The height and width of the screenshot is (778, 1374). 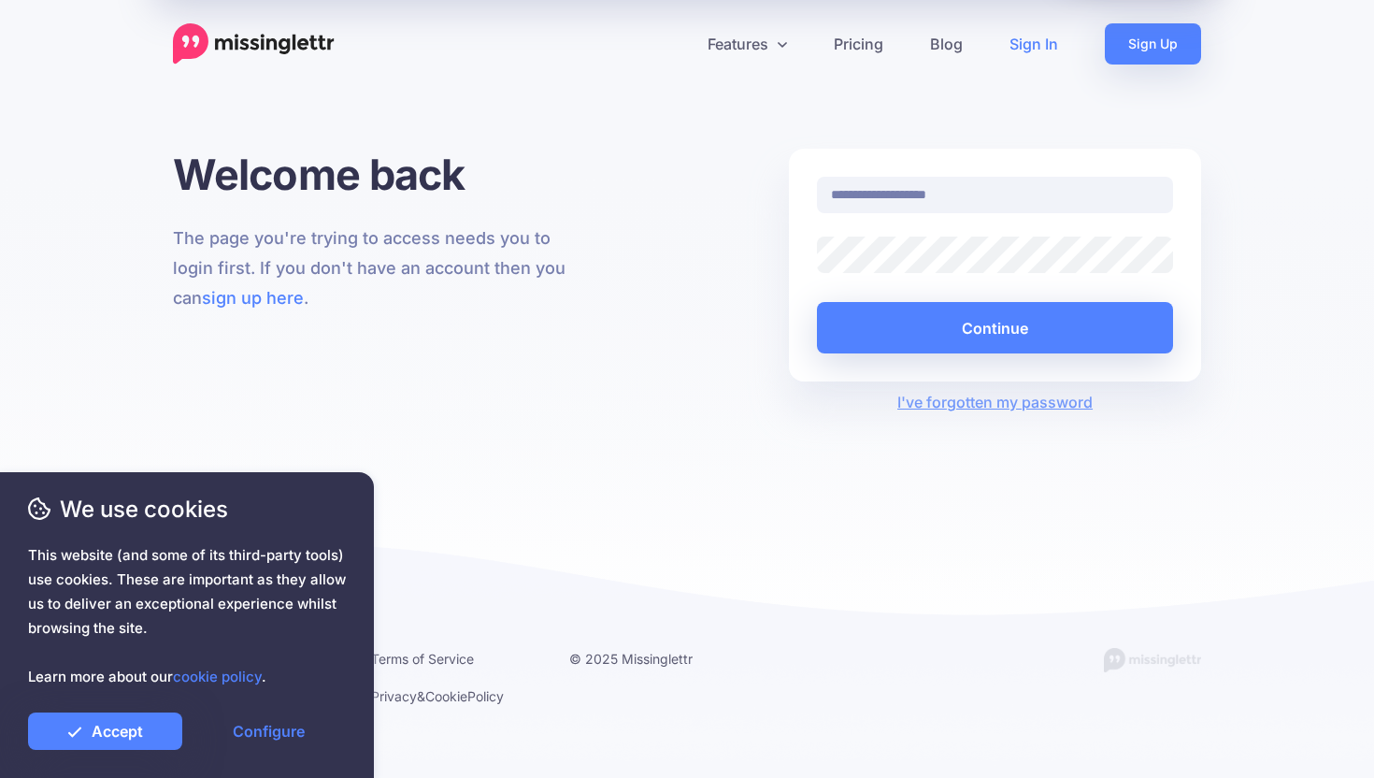 What do you see at coordinates (378, 174) in the screenshot?
I see `h1: Welcome back` at bounding box center [378, 174].